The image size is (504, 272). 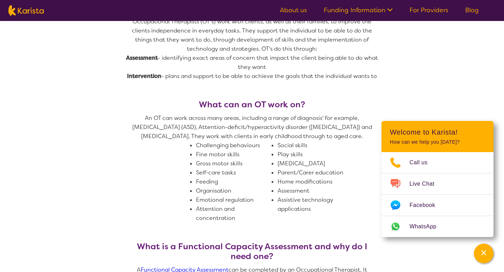 I want to click on h3: What is a Functional Capacity Assessment and why do I need one?, so click(x=252, y=252).